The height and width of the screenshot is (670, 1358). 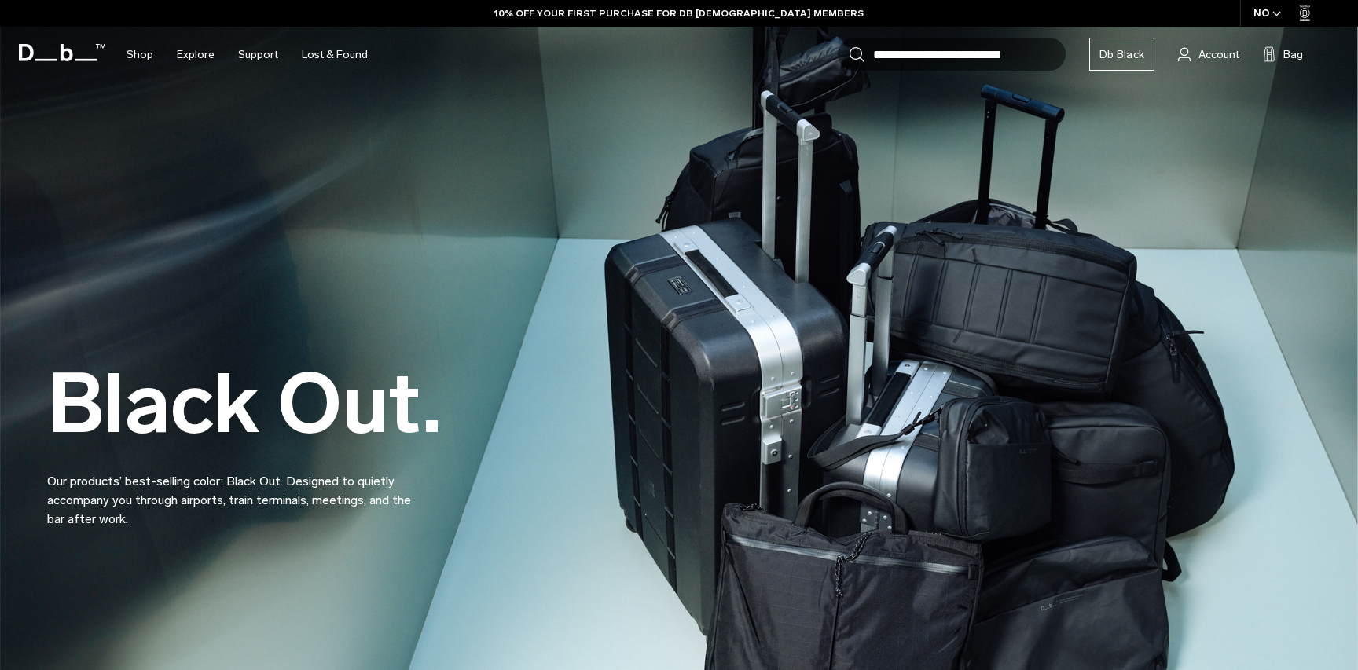 What do you see at coordinates (1209, 54) in the screenshot?
I see `a: Account` at bounding box center [1209, 54].